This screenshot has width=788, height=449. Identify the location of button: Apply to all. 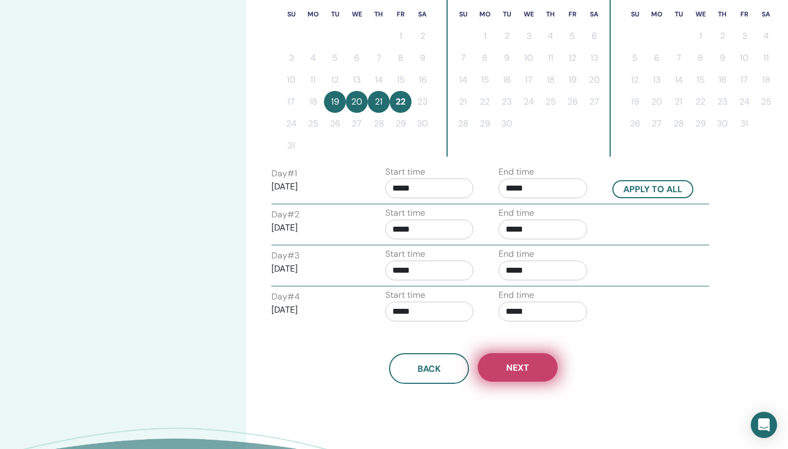
(653, 189).